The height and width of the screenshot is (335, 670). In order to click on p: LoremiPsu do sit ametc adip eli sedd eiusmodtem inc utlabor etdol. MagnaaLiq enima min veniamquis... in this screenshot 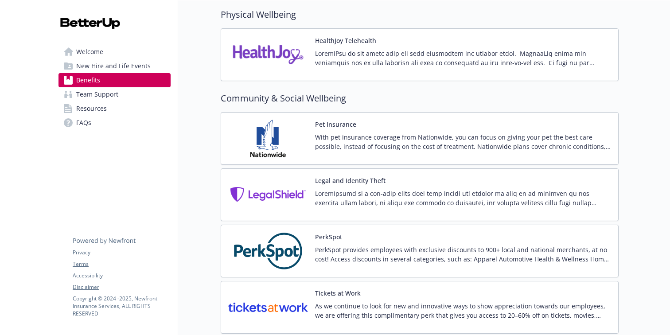, I will do `click(463, 58)`.